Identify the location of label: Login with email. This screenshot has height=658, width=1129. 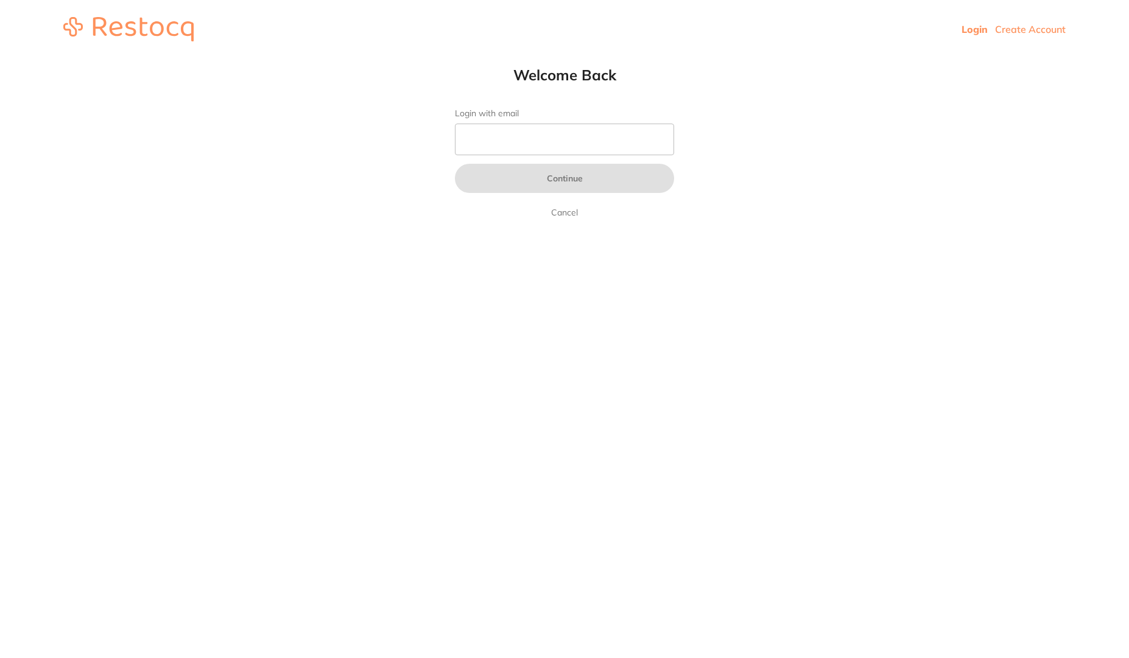
(565, 113).